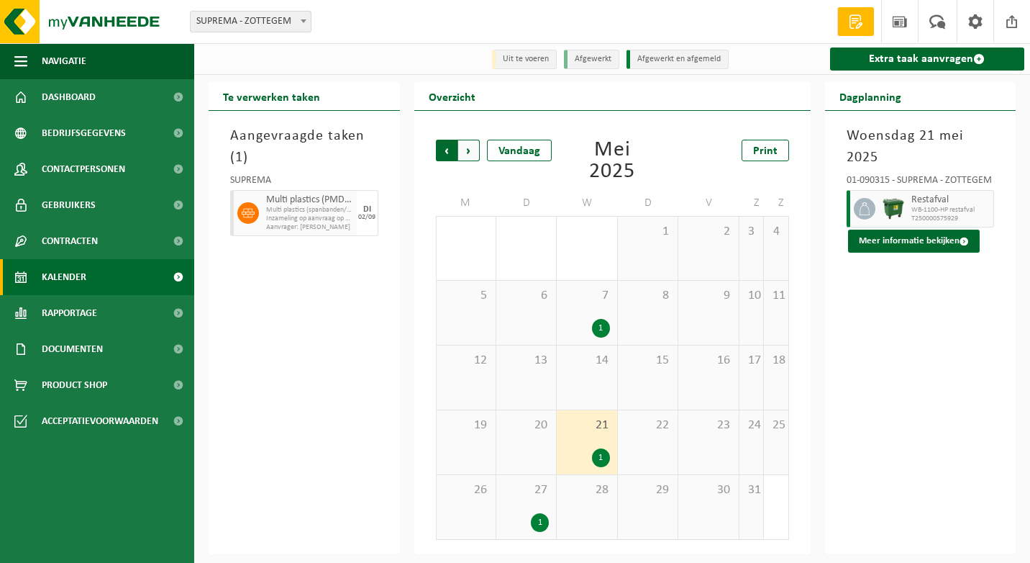 The image size is (1030, 563). I want to click on td: V, so click(709, 203).